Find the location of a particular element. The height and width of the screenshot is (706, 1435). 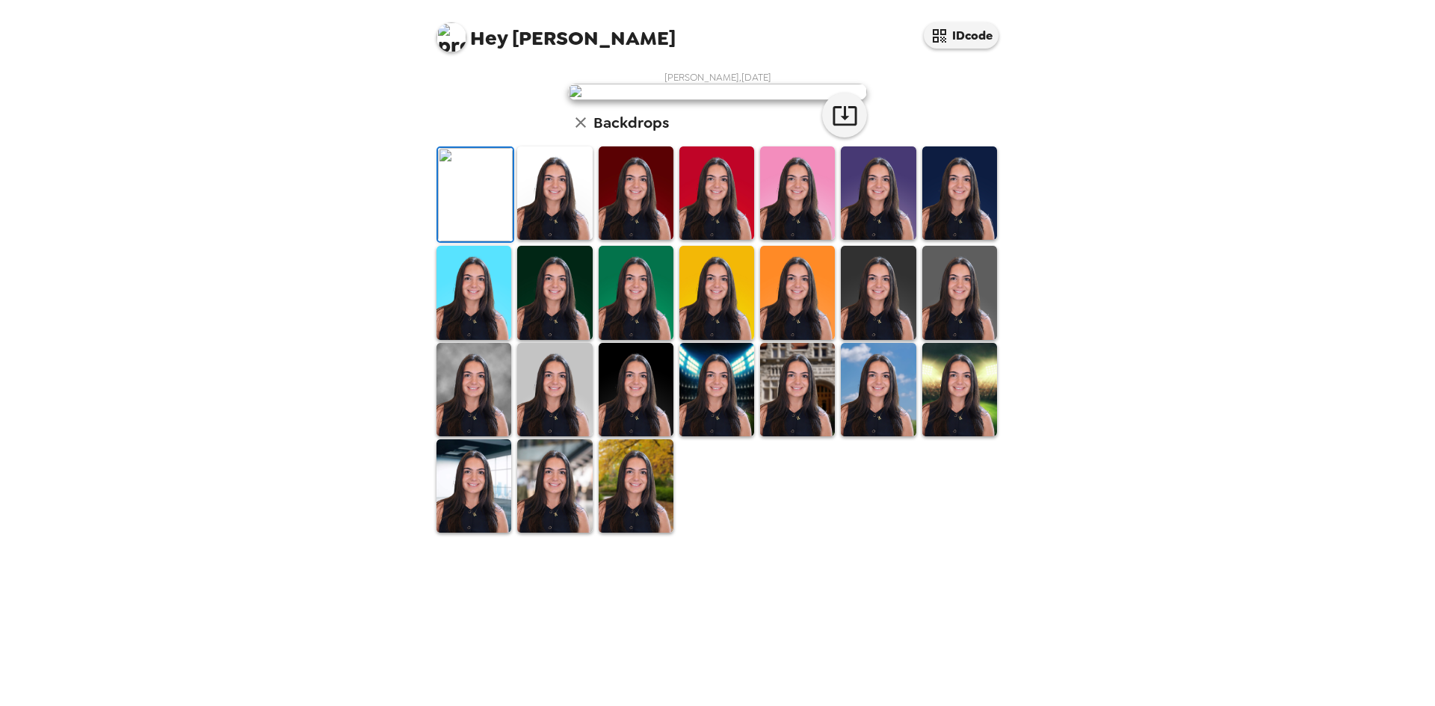

img: profile pic is located at coordinates (451, 37).